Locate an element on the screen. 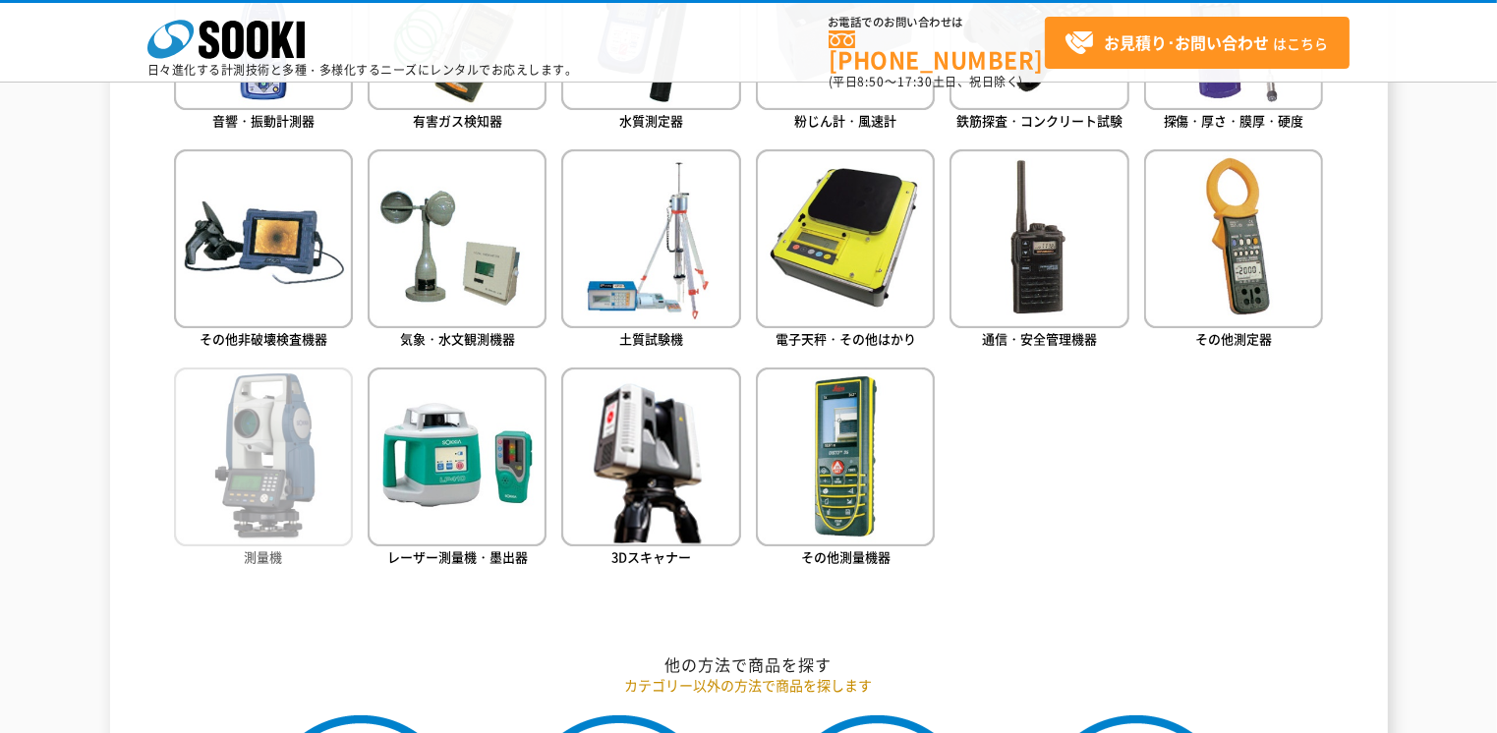 The image size is (1497, 733). span: 17:30 is located at coordinates (915, 82).